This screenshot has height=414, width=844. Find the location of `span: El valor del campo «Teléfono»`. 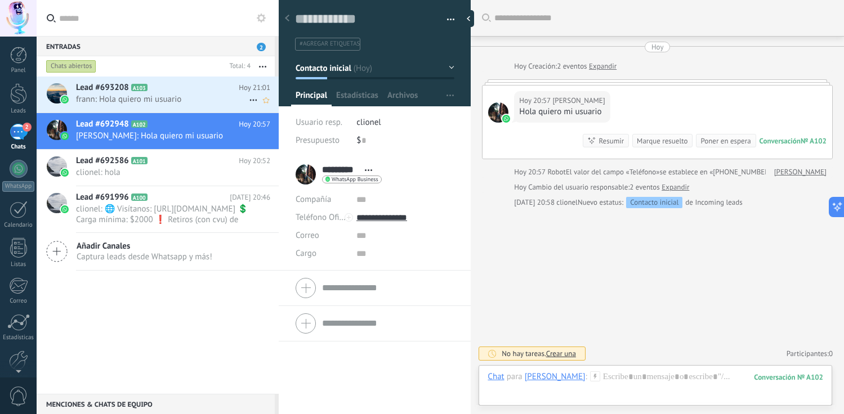

span: El valor del campo «Teléfono» is located at coordinates (613, 172).